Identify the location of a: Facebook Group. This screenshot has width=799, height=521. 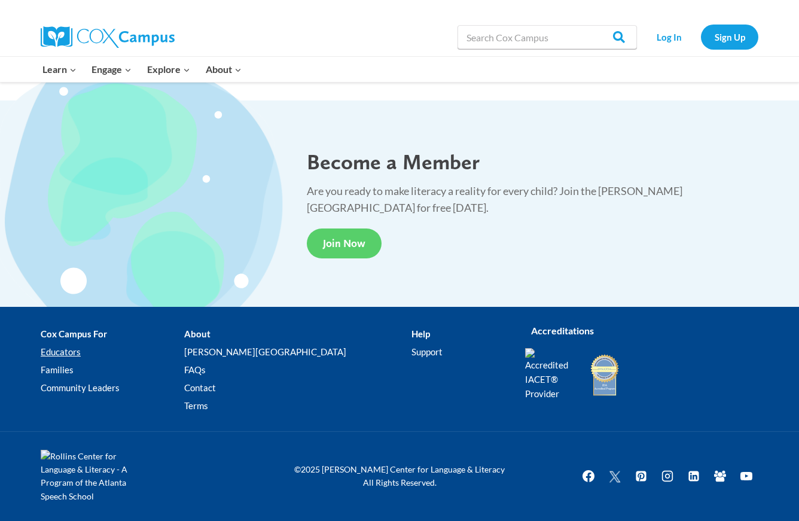
(720, 476).